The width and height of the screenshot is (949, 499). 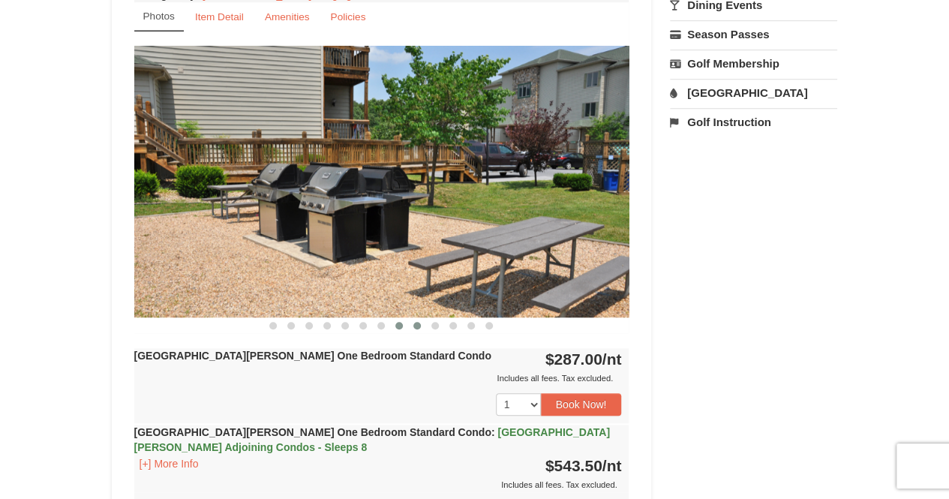 I want to click on button: [+] More Info, so click(x=169, y=464).